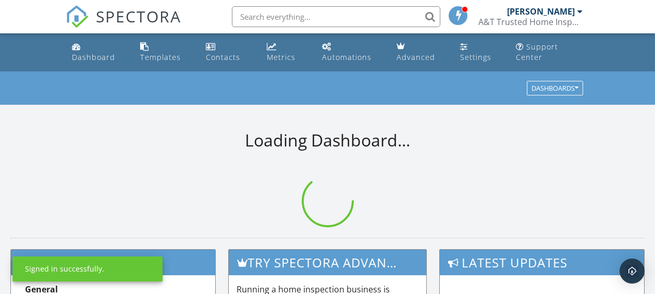  Describe the element at coordinates (228, 52) in the screenshot. I see `a: Contacts` at that location.